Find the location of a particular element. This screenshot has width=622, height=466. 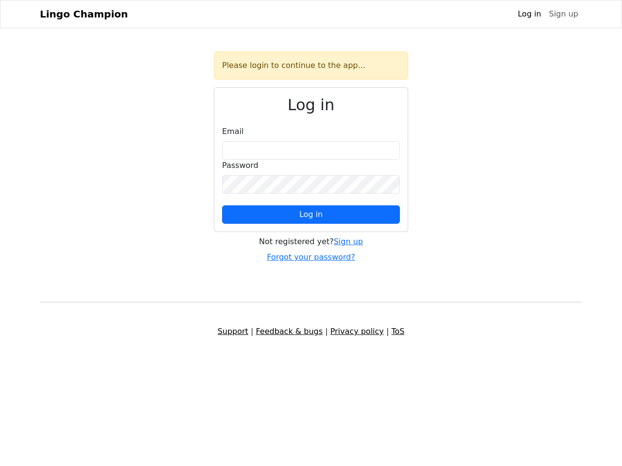

a: ToS is located at coordinates (397, 331).